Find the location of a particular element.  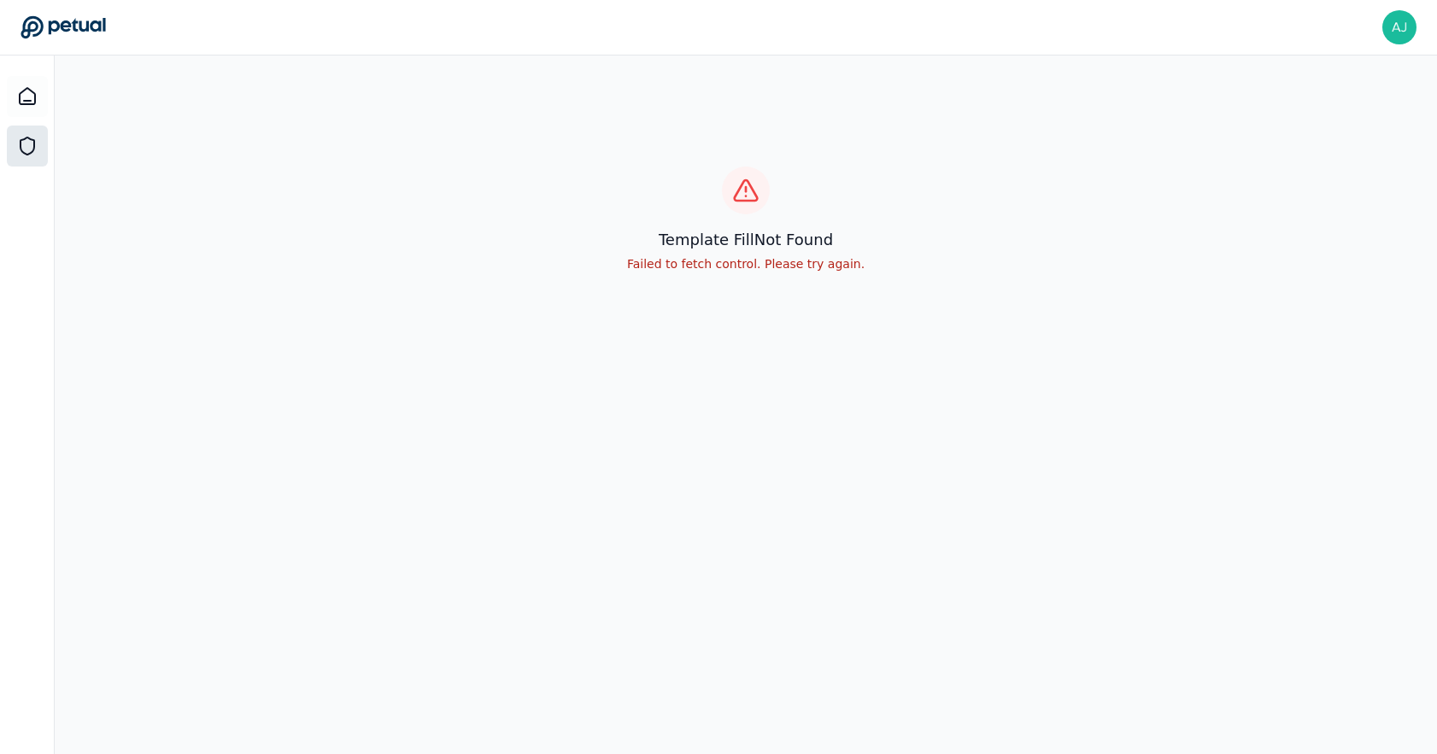

p: Failed to fetch control. Please try again. is located at coordinates (746, 264).